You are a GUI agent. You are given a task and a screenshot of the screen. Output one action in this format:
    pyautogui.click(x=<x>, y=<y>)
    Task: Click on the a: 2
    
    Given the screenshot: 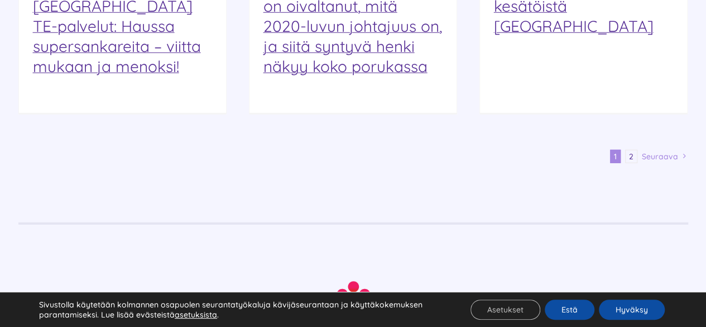 What is the action you would take?
    pyautogui.click(x=631, y=156)
    